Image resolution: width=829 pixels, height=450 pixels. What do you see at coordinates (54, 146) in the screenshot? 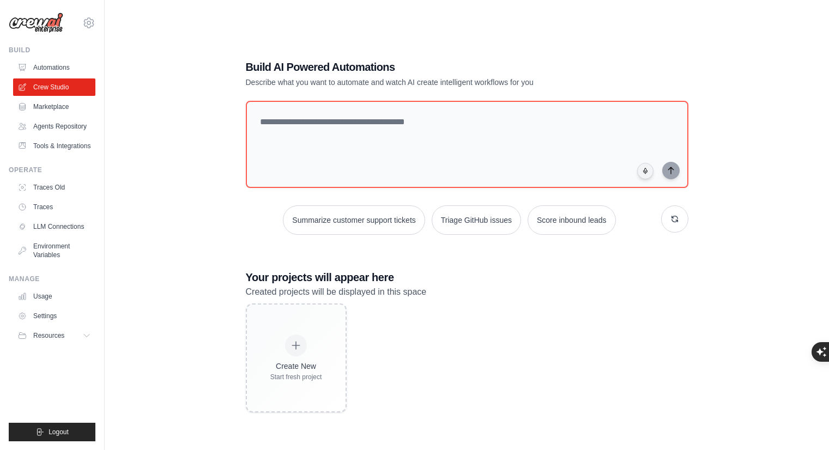
I see `a: Tools & Integrations` at bounding box center [54, 146].